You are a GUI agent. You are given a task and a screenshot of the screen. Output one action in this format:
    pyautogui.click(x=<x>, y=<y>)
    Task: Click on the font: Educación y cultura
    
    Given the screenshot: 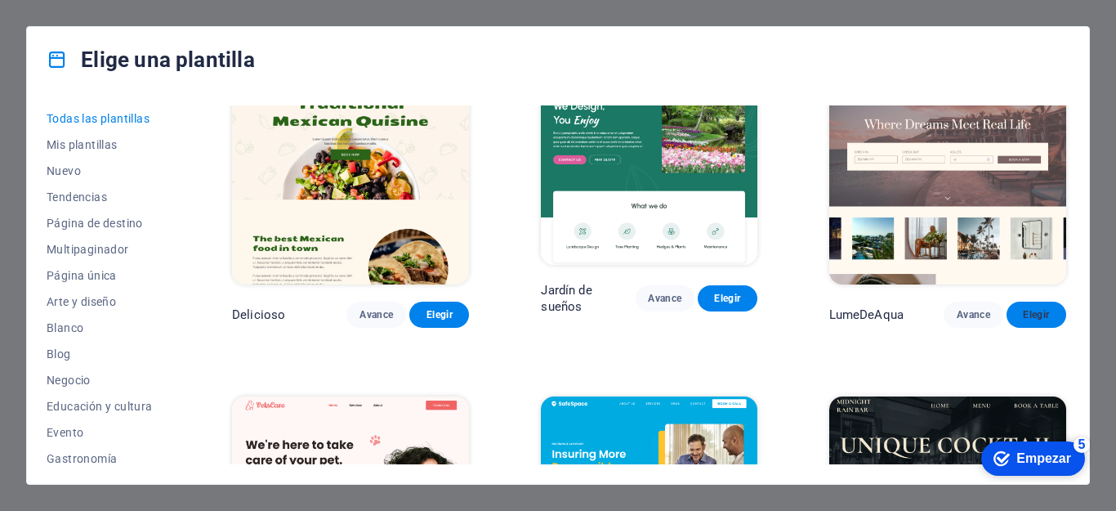 What is the action you would take?
    pyautogui.click(x=100, y=406)
    